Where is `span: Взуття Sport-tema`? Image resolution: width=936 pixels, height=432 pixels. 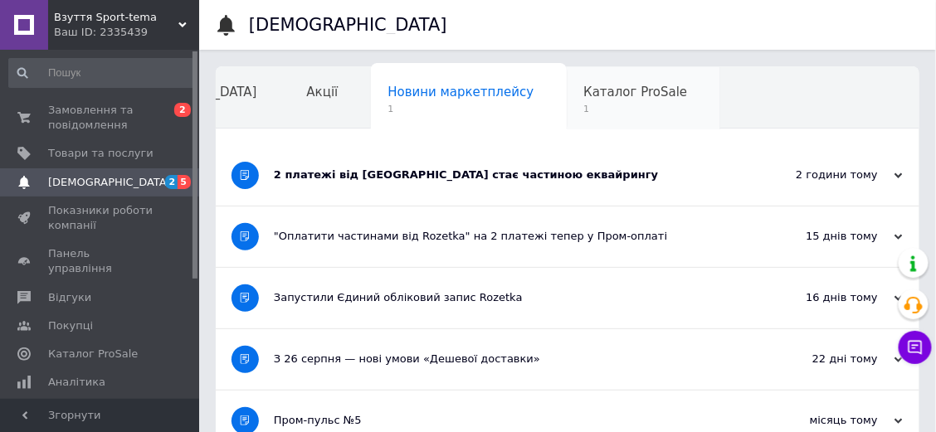
span: Взуття Sport-tema is located at coordinates (116, 17).